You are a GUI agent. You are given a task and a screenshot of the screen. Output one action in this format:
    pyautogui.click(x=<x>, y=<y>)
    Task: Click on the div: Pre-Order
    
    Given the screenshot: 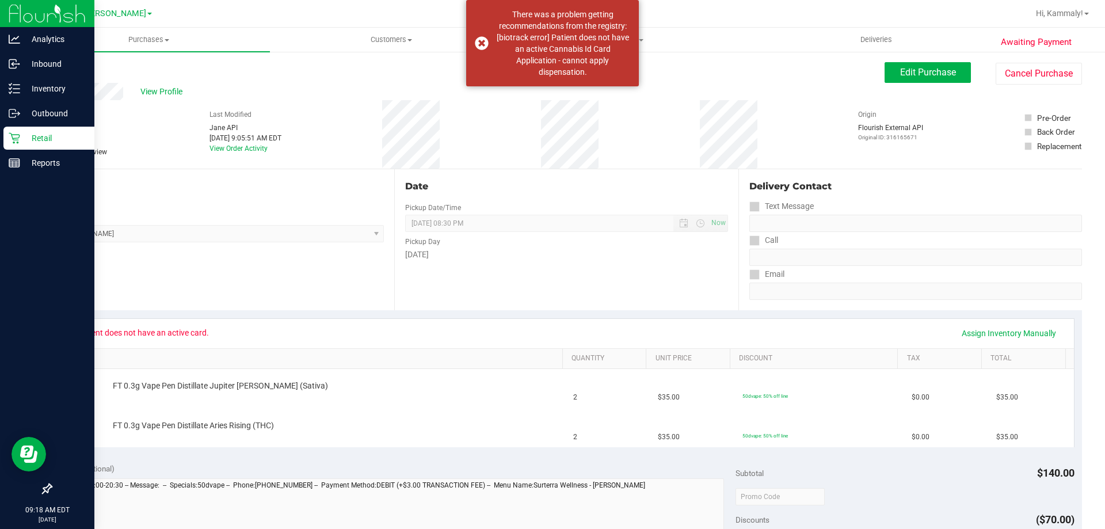 What is the action you would take?
    pyautogui.click(x=1053, y=118)
    